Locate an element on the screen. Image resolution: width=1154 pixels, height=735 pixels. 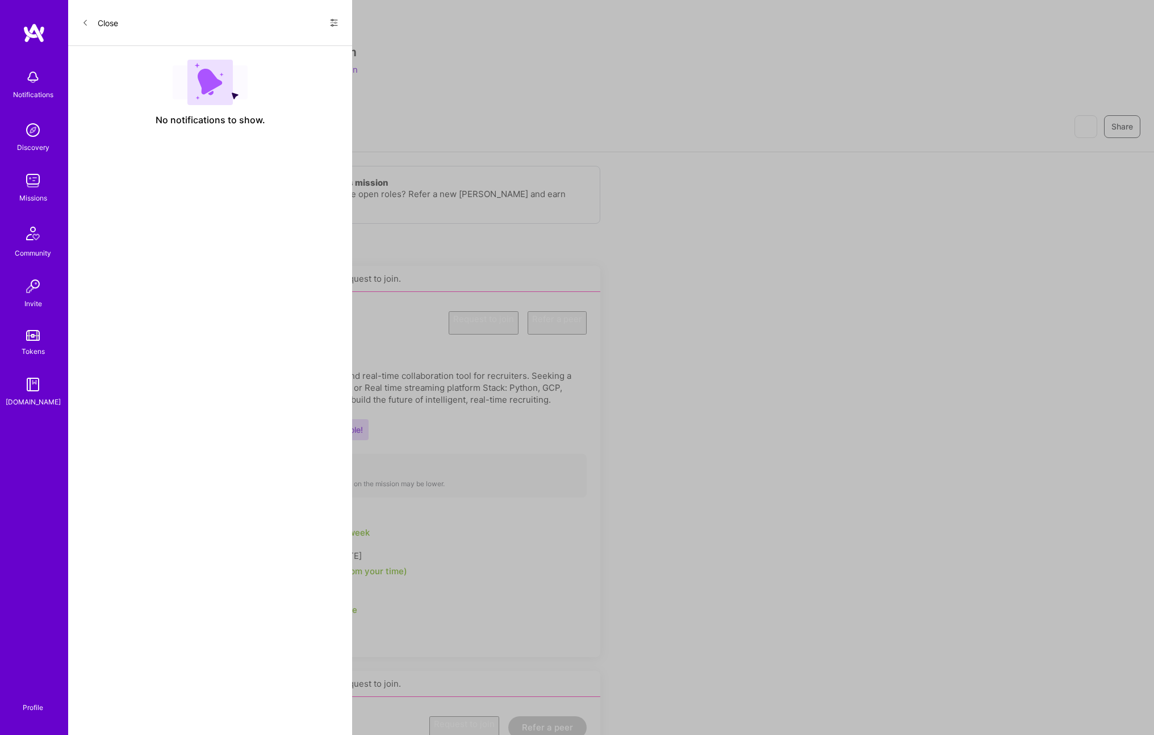
img: Community is located at coordinates (33, 233).